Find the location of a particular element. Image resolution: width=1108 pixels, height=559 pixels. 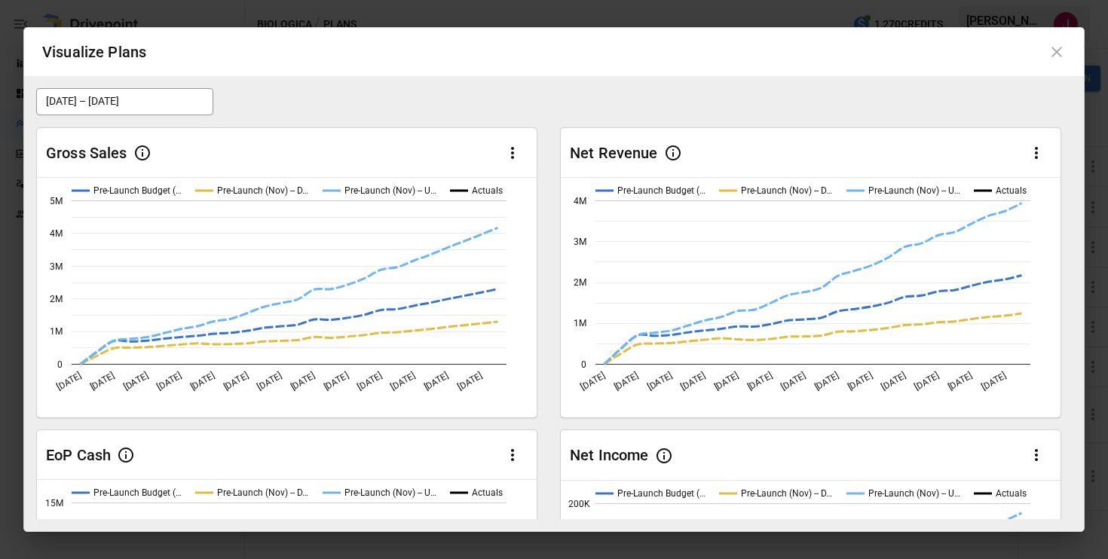

text: 15M is located at coordinates (54, 503).